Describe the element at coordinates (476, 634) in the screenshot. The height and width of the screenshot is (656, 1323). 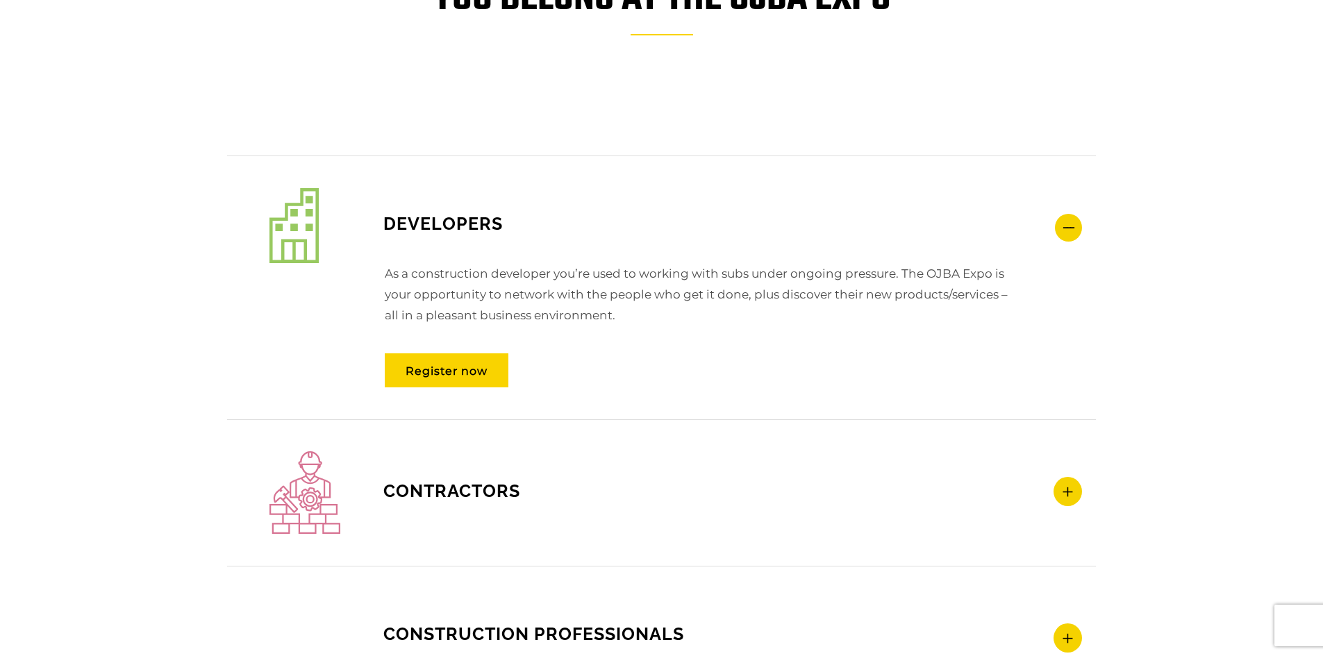
I see `span: CONSTRUCTION PROFESSIONALS` at that location.